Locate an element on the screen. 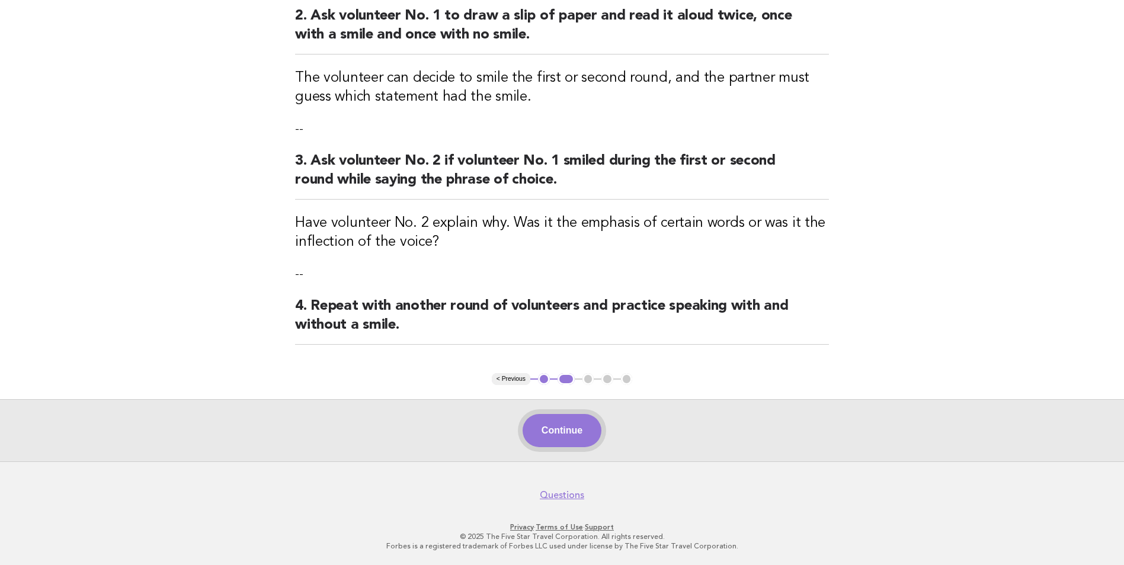 The image size is (1124, 565). button: Continue is located at coordinates (562, 431).